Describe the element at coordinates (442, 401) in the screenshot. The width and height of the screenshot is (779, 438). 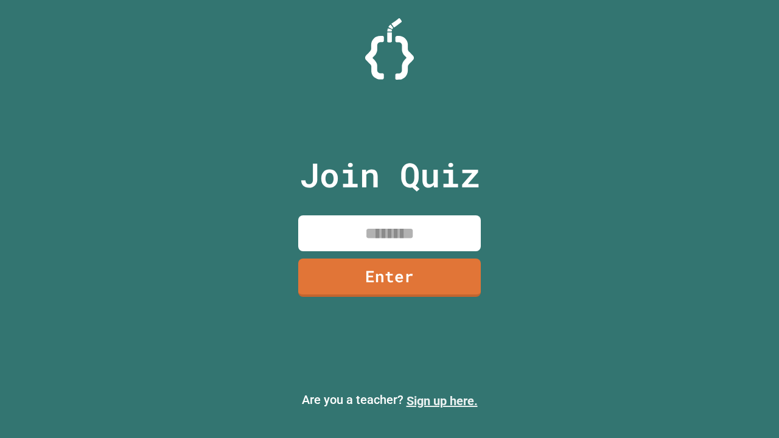
I see `a: Sign up here.` at that location.